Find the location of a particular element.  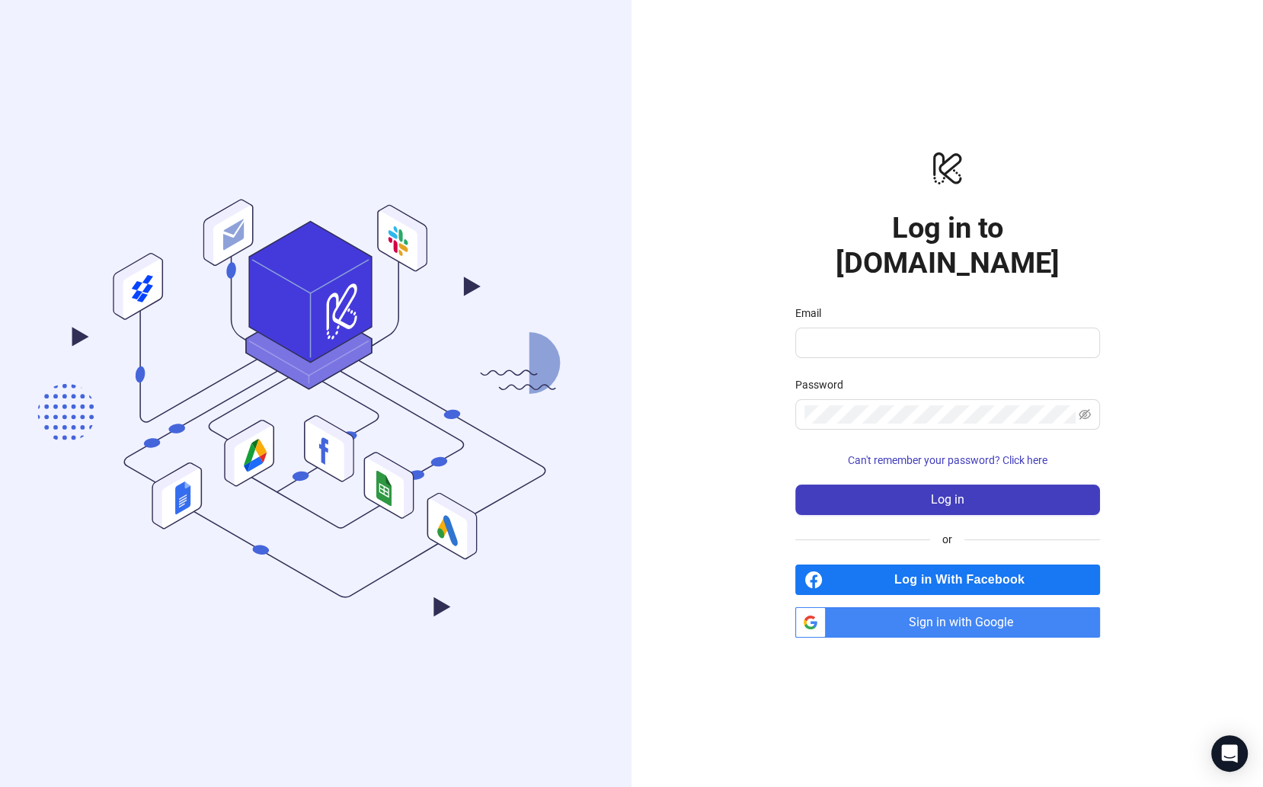

label: Password is located at coordinates (824, 385).